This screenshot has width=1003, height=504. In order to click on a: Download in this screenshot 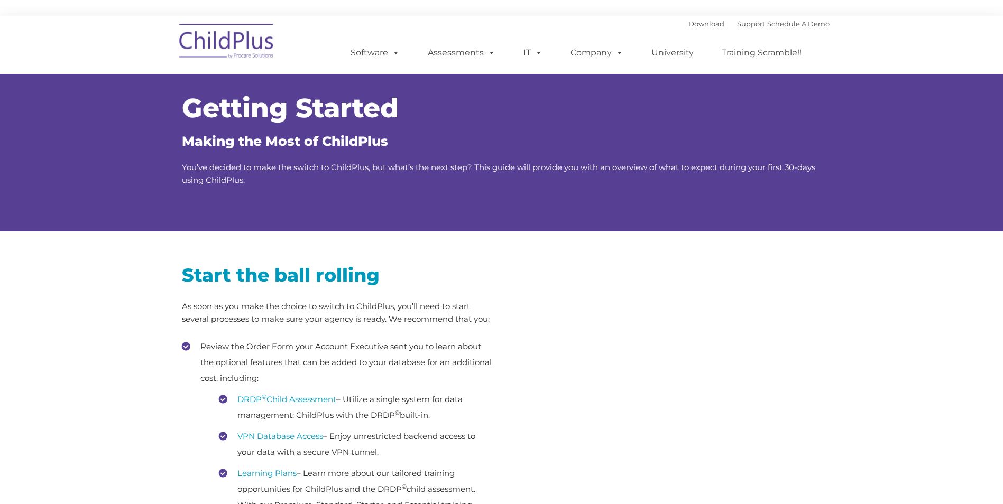, I will do `click(706, 24)`.